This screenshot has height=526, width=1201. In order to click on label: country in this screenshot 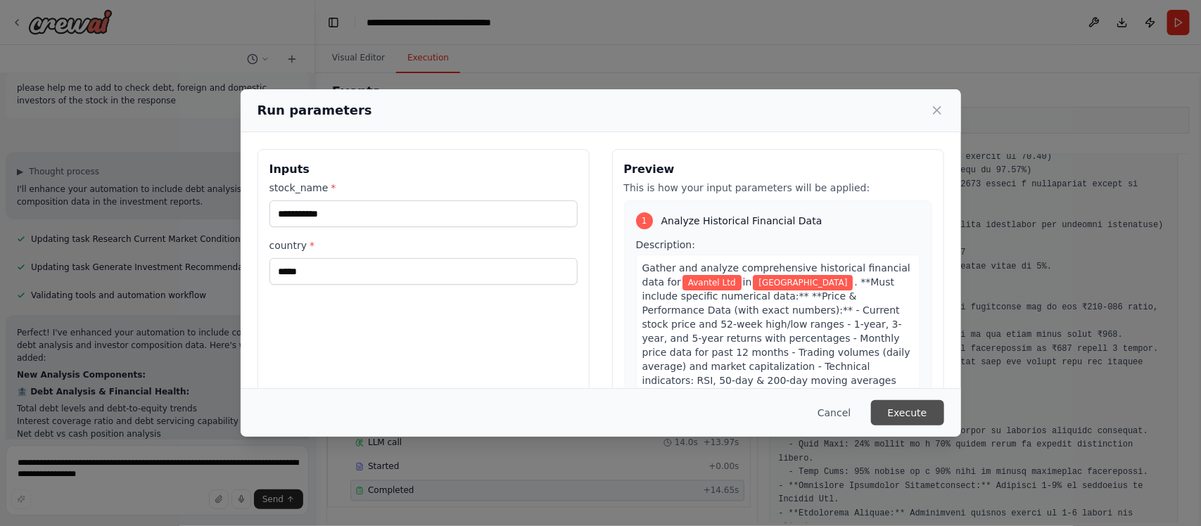, I will do `click(423, 245)`.